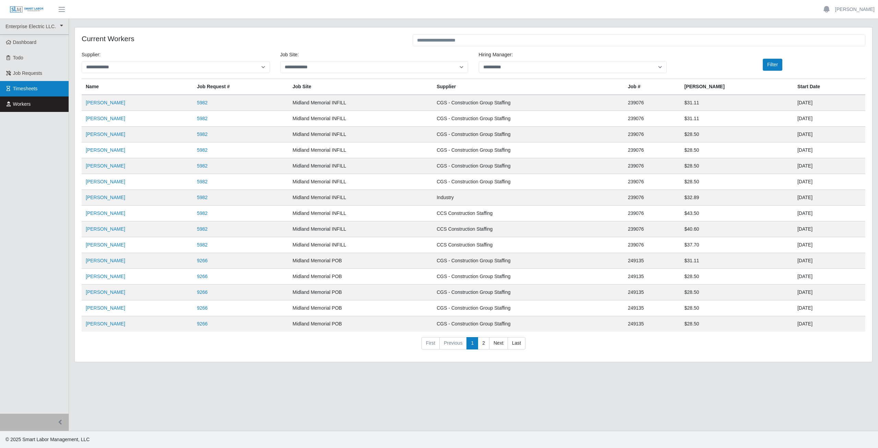 The width and height of the screenshot is (878, 448). I want to click on td: $37.70, so click(737, 245).